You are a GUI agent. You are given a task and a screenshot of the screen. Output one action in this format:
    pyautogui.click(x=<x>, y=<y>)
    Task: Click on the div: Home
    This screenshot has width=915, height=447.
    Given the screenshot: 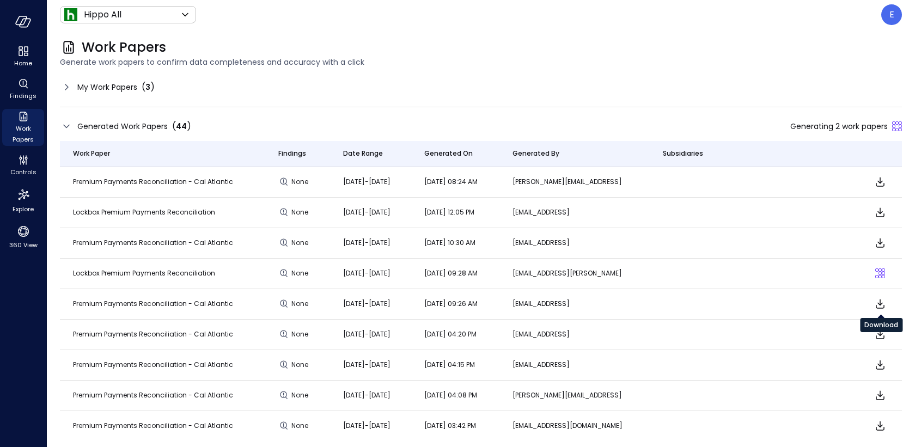 What is the action you would take?
    pyautogui.click(x=23, y=57)
    